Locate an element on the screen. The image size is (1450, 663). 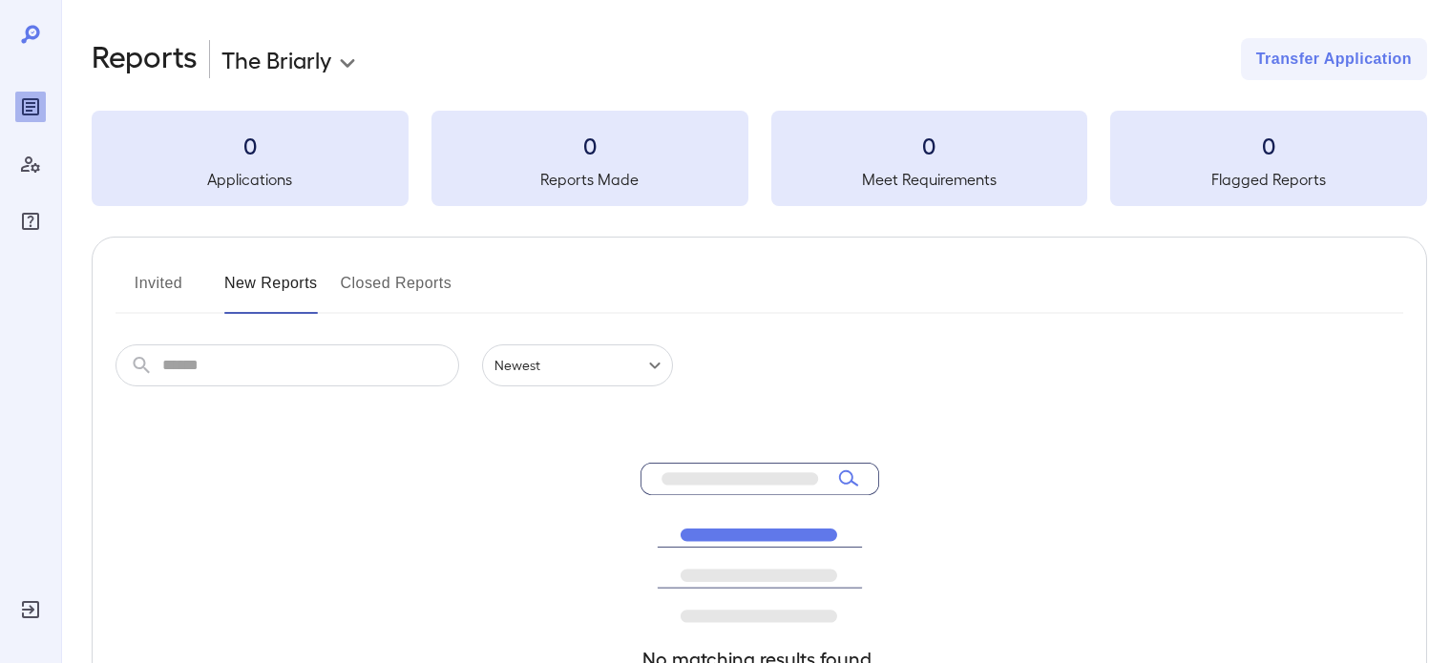
div: Log Out is located at coordinates (31, 610).